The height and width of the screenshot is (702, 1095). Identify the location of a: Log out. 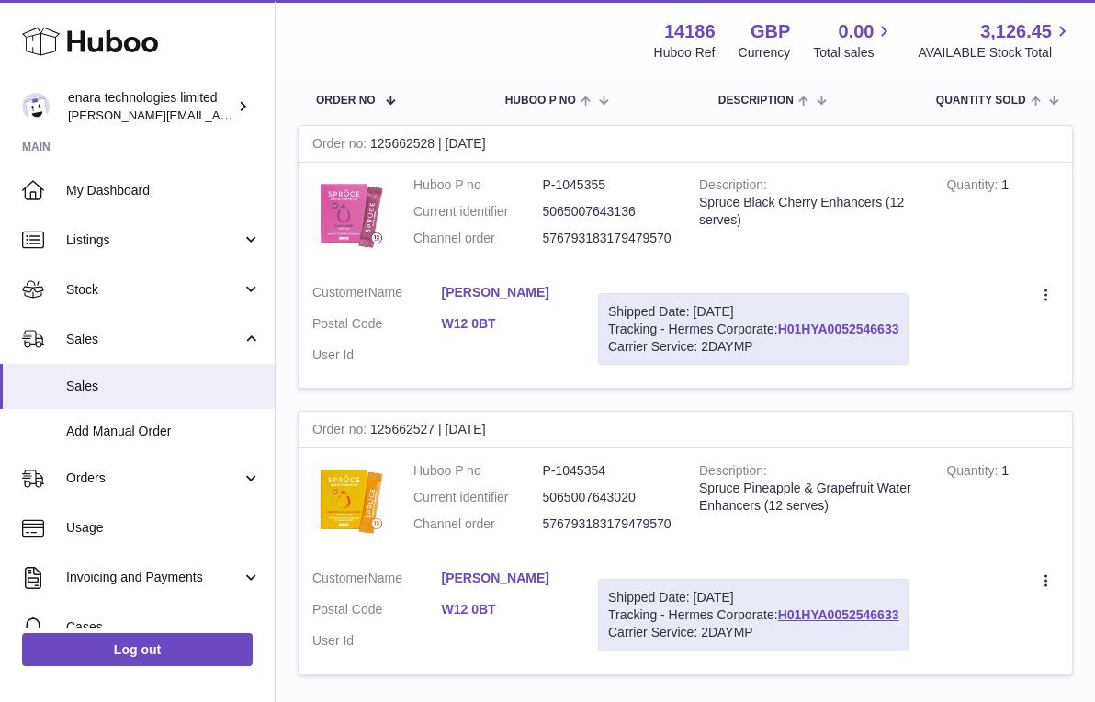
(137, 649).